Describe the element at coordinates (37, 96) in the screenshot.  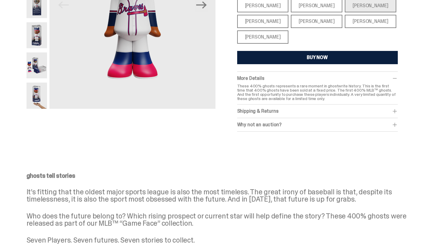
I see `img: MLB400ScaleImage.2413-ezgif.com-optipng.png` at that location.